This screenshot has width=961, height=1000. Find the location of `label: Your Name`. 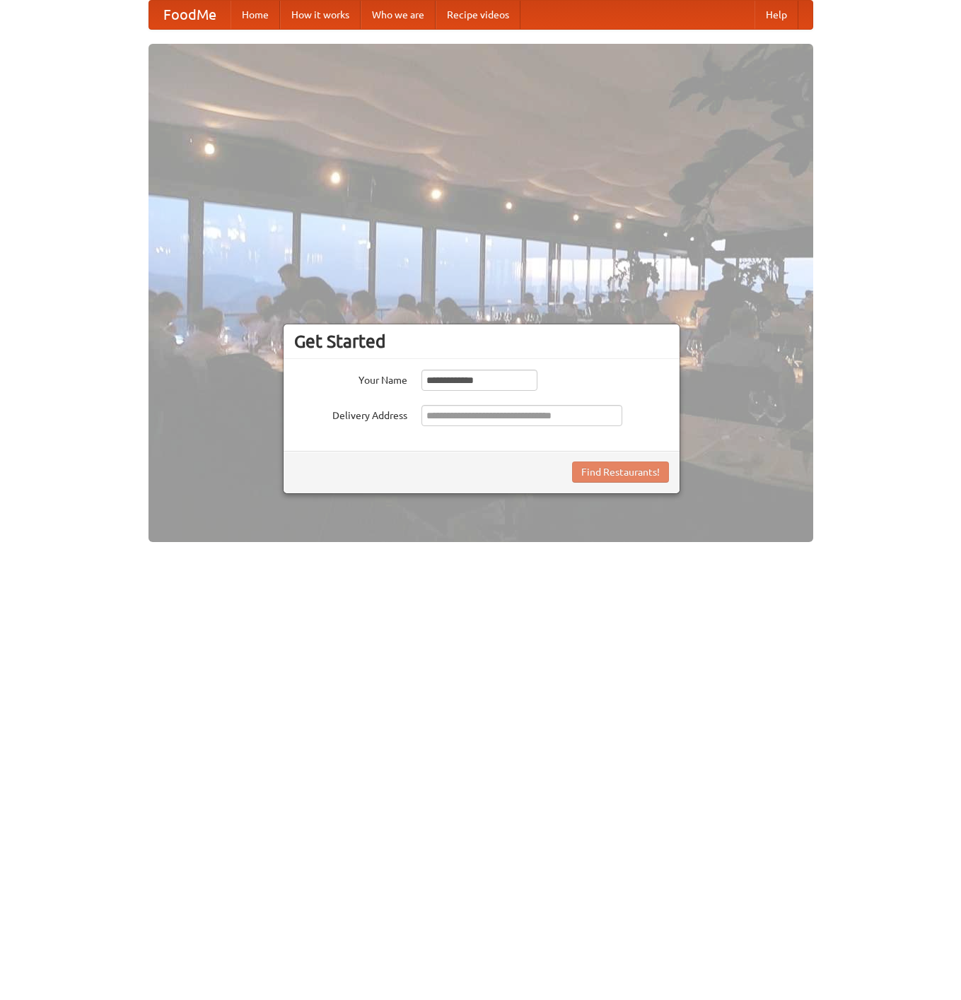

label: Your Name is located at coordinates (351, 378).